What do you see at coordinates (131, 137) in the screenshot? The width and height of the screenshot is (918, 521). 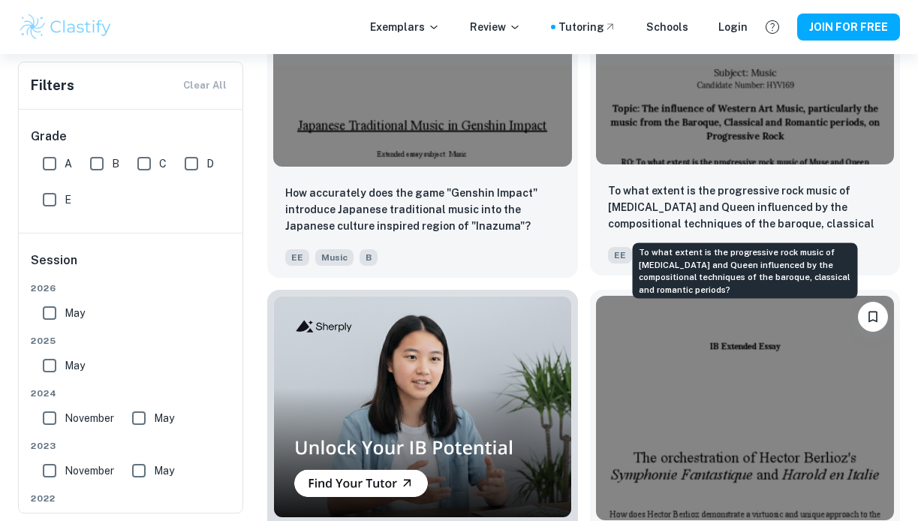 I see `h6: Grade` at bounding box center [131, 137].